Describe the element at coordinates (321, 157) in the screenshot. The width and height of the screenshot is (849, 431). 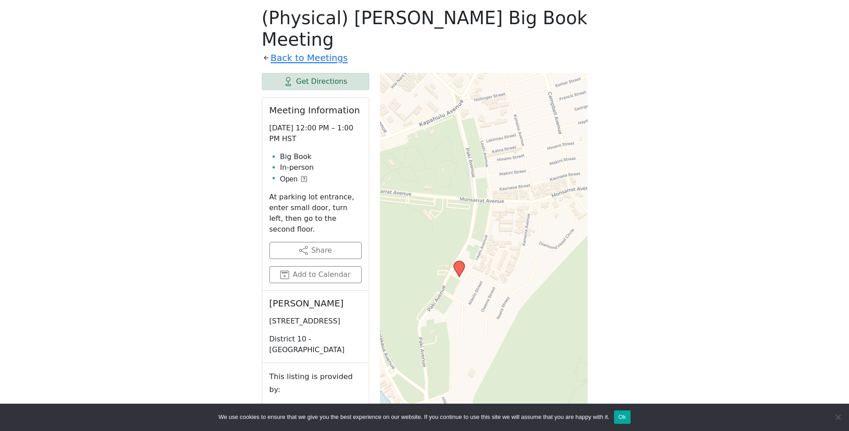
I see `li: Big Book` at that location.